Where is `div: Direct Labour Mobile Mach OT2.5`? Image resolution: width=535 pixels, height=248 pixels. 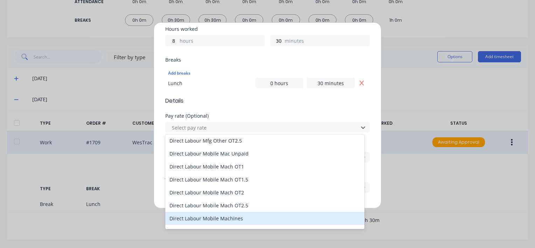
div: Direct Labour Mobile Mach OT2.5 is located at coordinates (265, 205).